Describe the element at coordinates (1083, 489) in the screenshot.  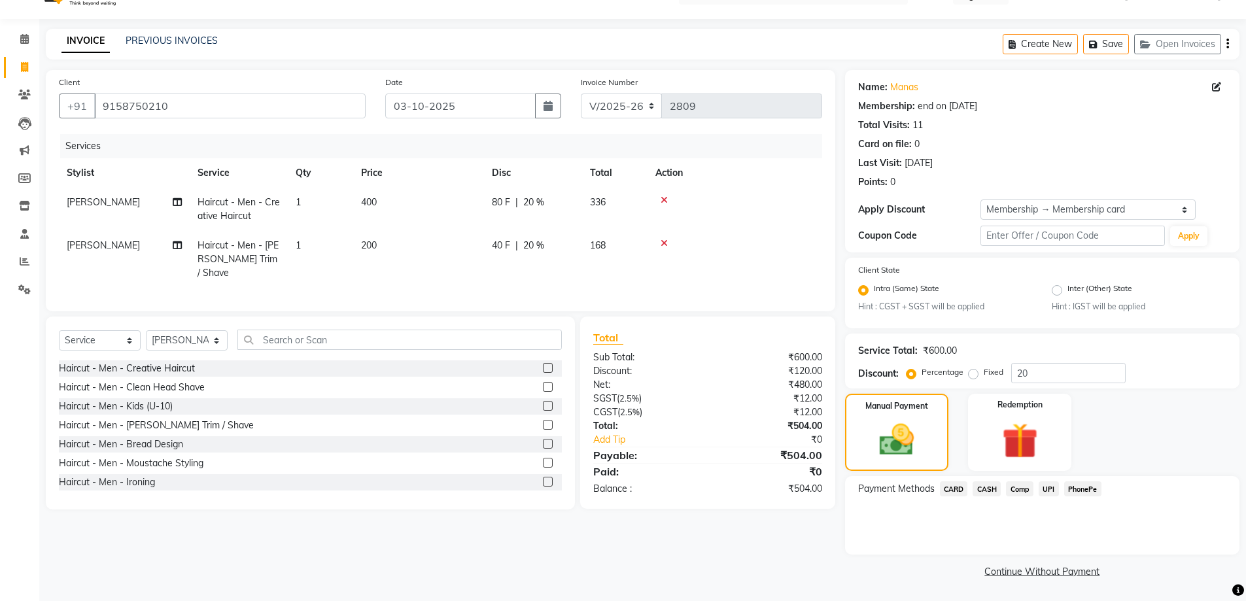
I see `span: PhonePe` at that location.